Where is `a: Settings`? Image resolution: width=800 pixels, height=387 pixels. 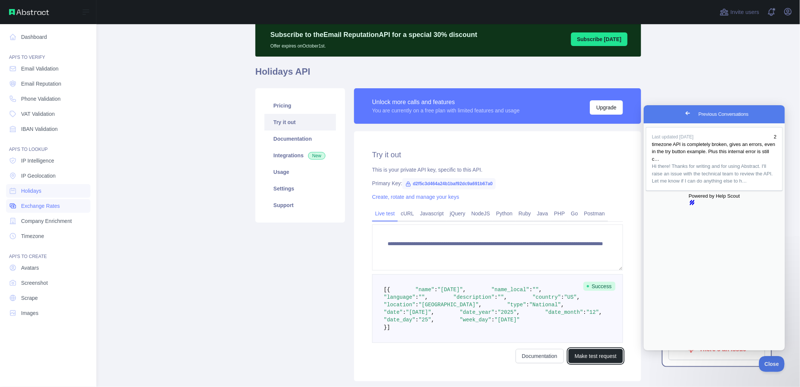
a: Settings is located at coordinates (300, 188).